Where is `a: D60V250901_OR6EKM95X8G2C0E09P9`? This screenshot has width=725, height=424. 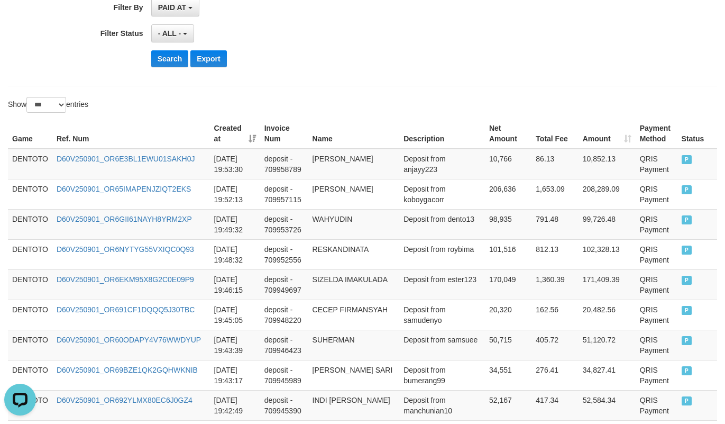 a: D60V250901_OR6EKM95X8G2C0E09P9 is located at coordinates (125, 279).